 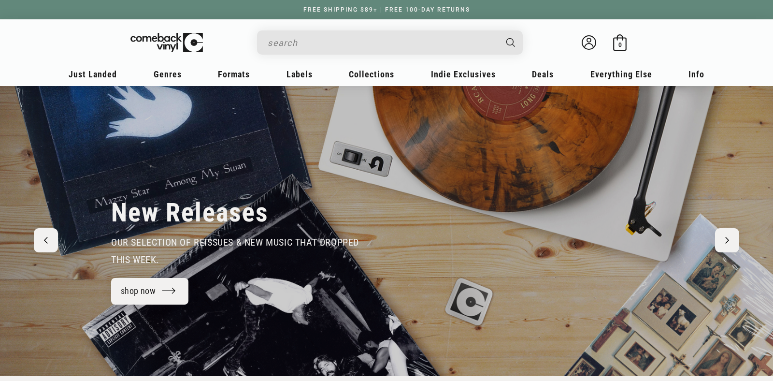 I want to click on a: shop now, so click(x=150, y=291).